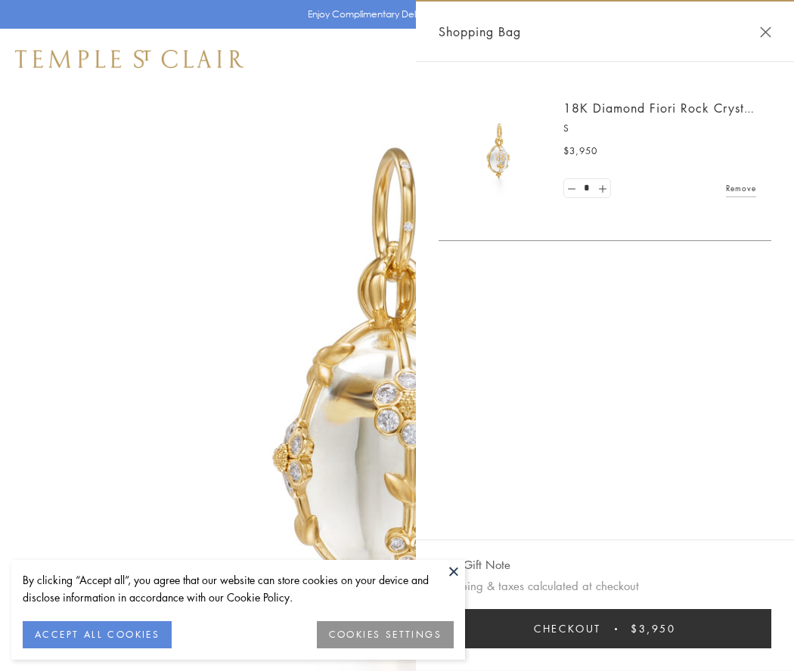 The image size is (794, 671). What do you see at coordinates (765, 32) in the screenshot?
I see `button: Close Shopping Bag` at bounding box center [765, 32].